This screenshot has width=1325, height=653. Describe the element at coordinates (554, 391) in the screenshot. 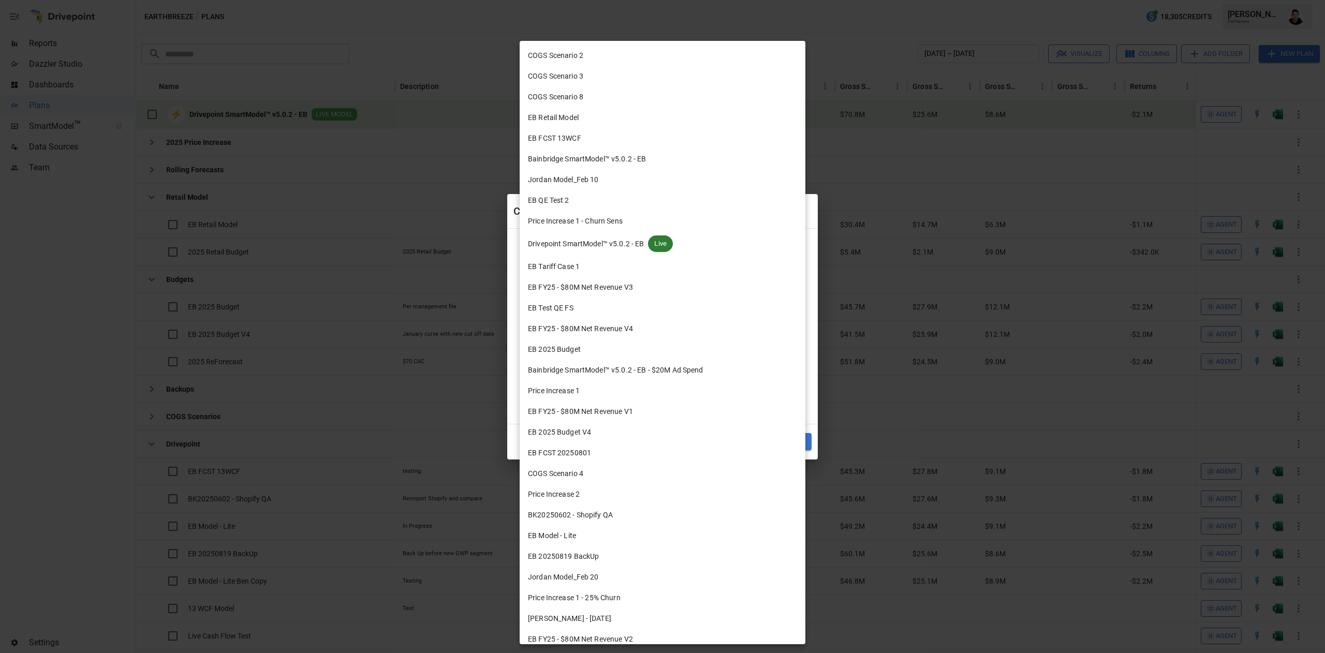

I see `span: Price Increase 1` at that location.